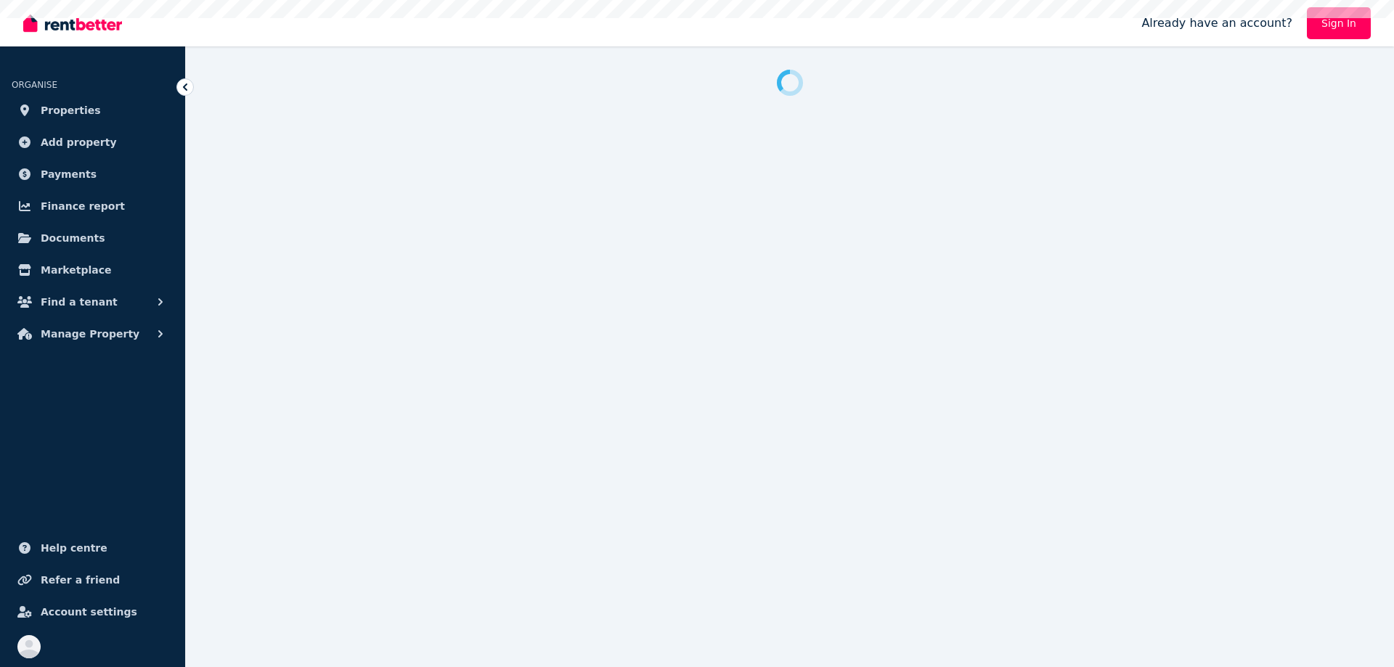 This screenshot has height=667, width=1394. What do you see at coordinates (73, 238) in the screenshot?
I see `span: Documents` at bounding box center [73, 238].